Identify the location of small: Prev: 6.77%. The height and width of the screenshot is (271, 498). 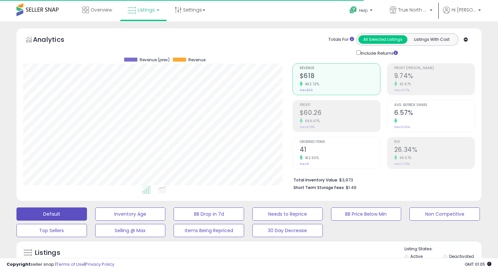
(402, 90).